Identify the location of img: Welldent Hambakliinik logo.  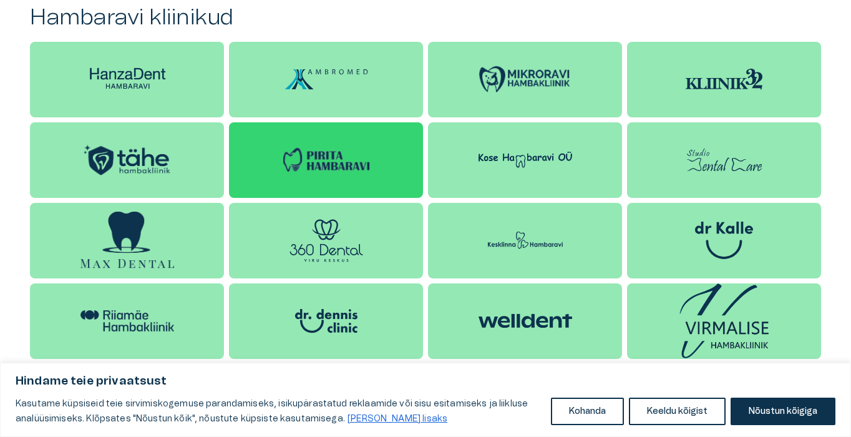
(525, 321).